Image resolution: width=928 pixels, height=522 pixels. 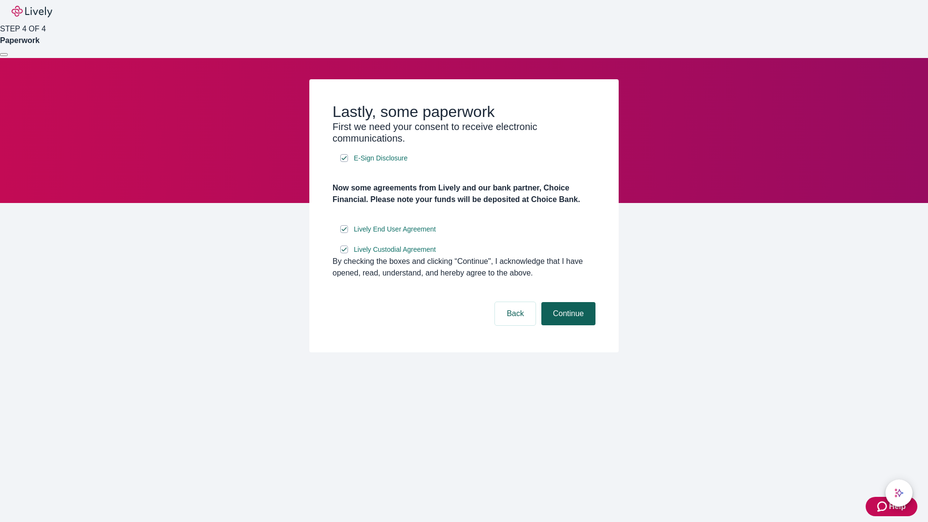 What do you see at coordinates (891, 506) in the screenshot?
I see `button: Zendesk support iconHelp` at bounding box center [891, 506].